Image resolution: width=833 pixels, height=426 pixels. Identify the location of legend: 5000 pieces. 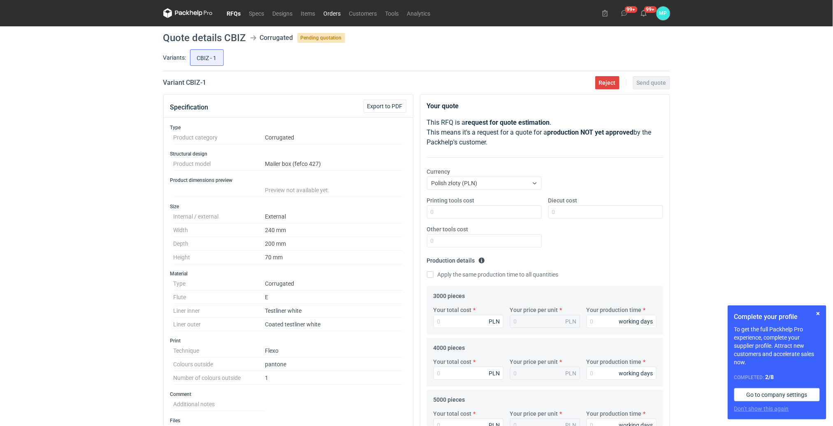
(449, 398).